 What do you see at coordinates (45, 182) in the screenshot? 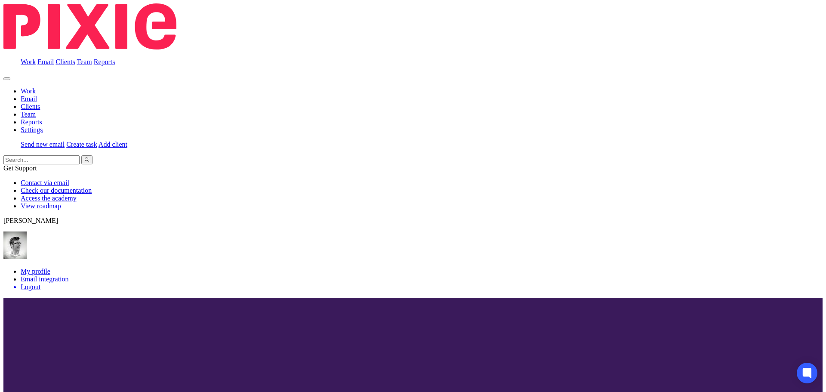
I see `a: Contact via email` at bounding box center [45, 182].